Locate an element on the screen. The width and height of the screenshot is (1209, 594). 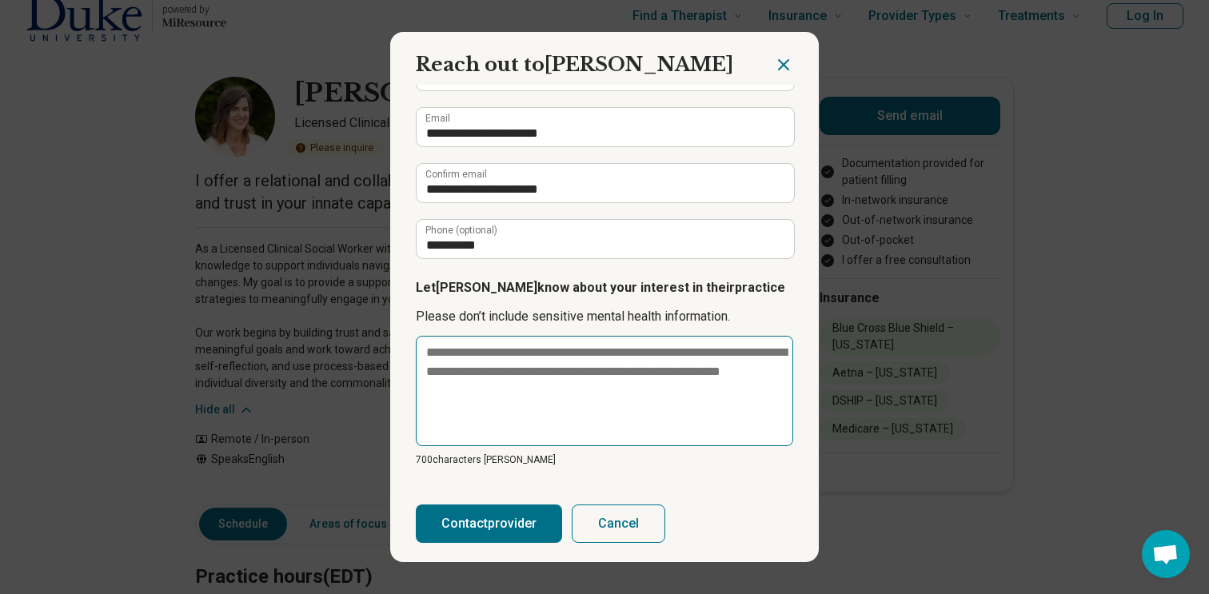
button: Cancel is located at coordinates (618, 524).